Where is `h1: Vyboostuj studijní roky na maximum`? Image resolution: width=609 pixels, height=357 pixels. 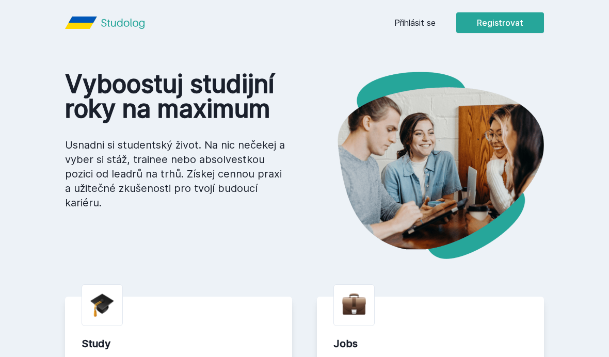 h1: Vyboostuj studijní roky na maximum is located at coordinates (176, 96).